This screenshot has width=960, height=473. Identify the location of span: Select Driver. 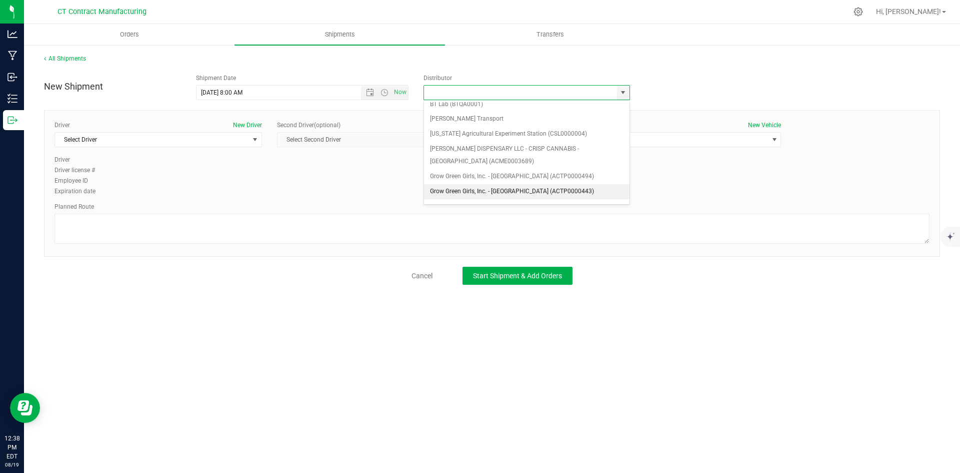
(152, 140).